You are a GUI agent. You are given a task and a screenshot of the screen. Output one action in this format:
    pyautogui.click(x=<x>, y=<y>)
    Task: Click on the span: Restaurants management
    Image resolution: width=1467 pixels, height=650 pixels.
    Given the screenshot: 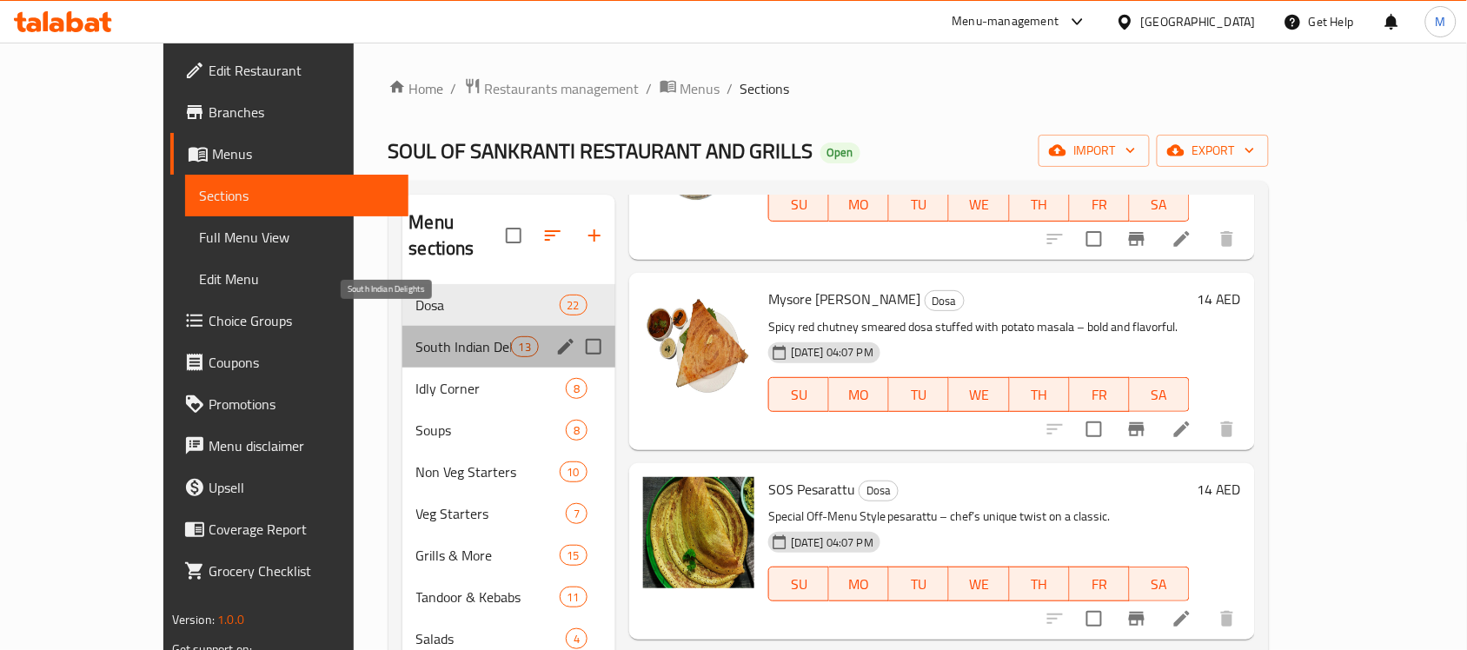 What is the action you would take?
    pyautogui.click(x=562, y=89)
    